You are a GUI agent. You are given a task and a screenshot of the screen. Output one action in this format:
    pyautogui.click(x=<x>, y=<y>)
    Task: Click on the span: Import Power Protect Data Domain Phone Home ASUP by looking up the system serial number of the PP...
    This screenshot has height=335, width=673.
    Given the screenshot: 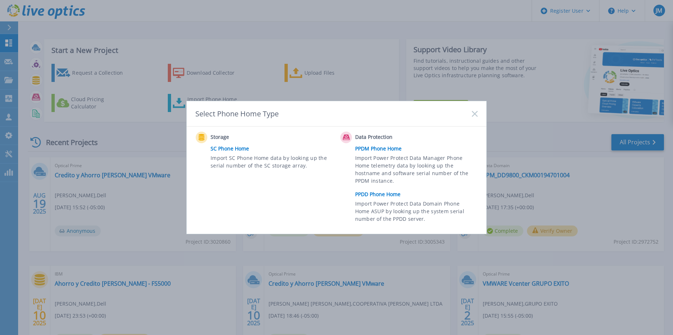 What is the action you would take?
    pyautogui.click(x=415, y=212)
    